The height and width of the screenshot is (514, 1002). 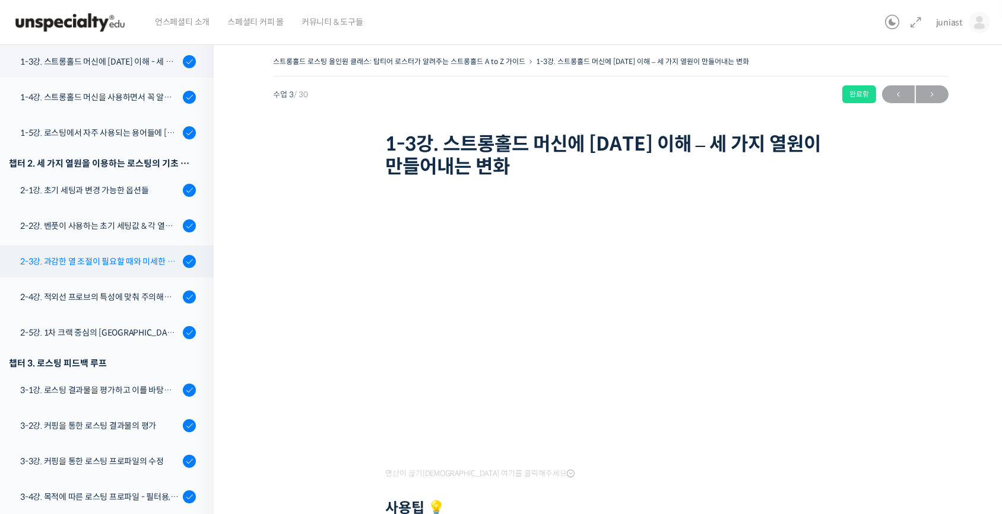 I want to click on span: / 30, so click(x=301, y=94).